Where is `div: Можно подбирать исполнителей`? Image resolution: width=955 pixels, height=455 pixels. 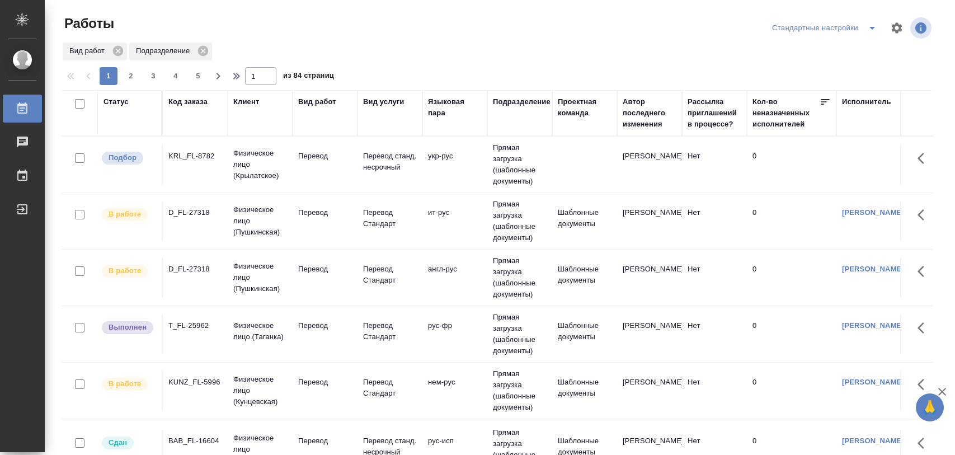
div: Можно подбирать исполнителей is located at coordinates (128, 158).